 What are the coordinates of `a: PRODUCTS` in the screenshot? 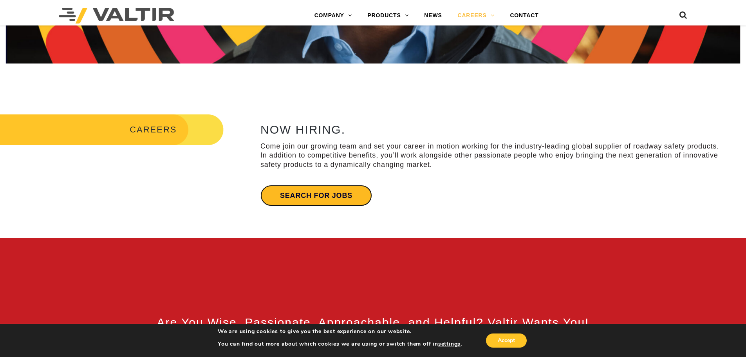 It's located at (388, 16).